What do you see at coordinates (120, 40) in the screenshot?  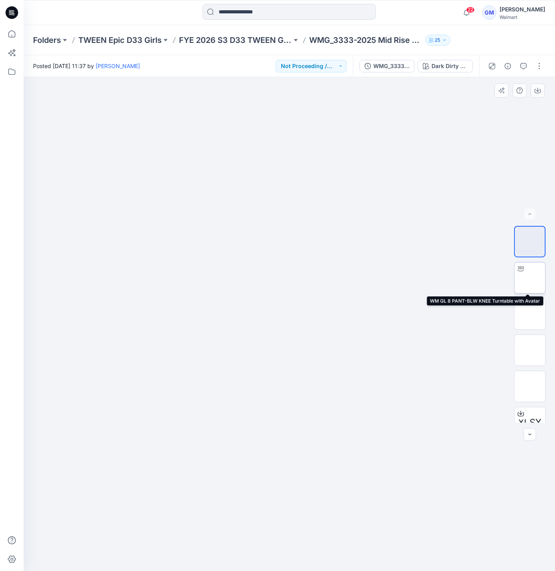 I see `p: TWEEN Epic D33 Girls` at bounding box center [120, 40].